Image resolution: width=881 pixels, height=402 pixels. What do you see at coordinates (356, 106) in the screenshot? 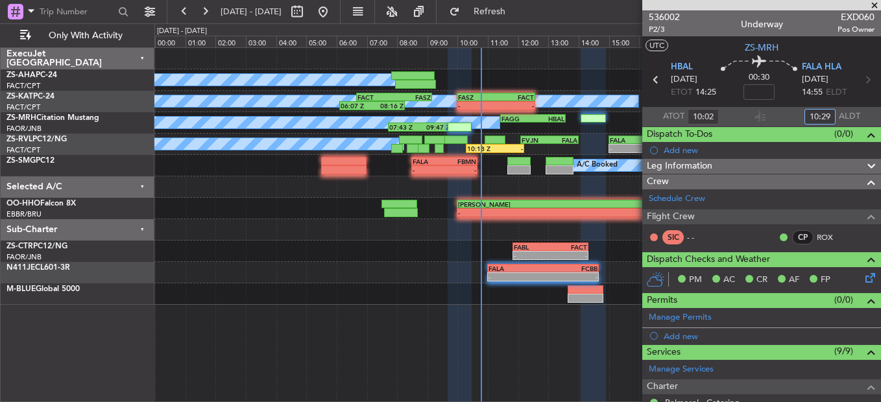
I see `div: 06:07 Z` at bounding box center [356, 106].